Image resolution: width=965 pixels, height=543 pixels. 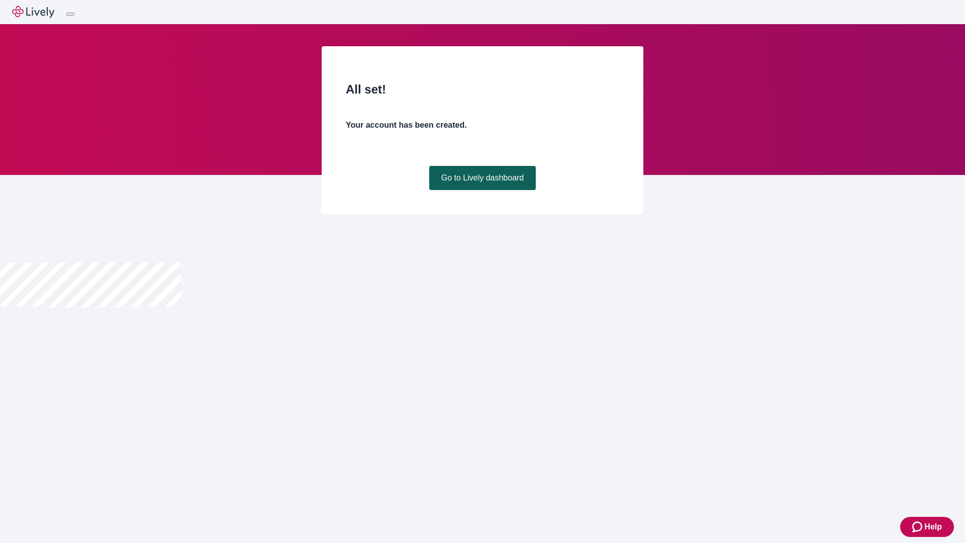 I want to click on a: Go to Lively dashboard, so click(x=482, y=178).